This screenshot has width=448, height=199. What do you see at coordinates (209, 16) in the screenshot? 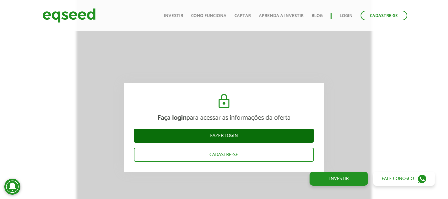
I see `a: Como funciona` at bounding box center [209, 16].